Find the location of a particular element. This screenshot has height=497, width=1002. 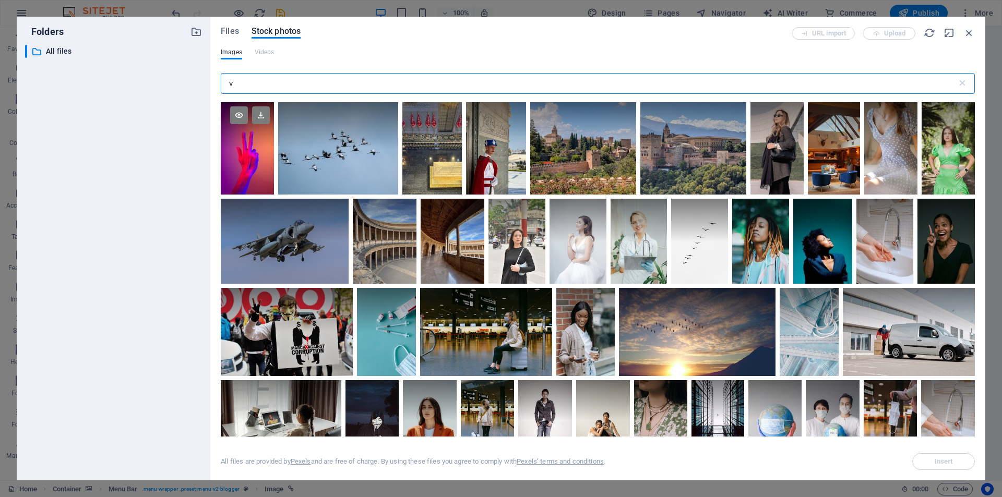

a: Pexels’ terms and conditions is located at coordinates (560, 461).